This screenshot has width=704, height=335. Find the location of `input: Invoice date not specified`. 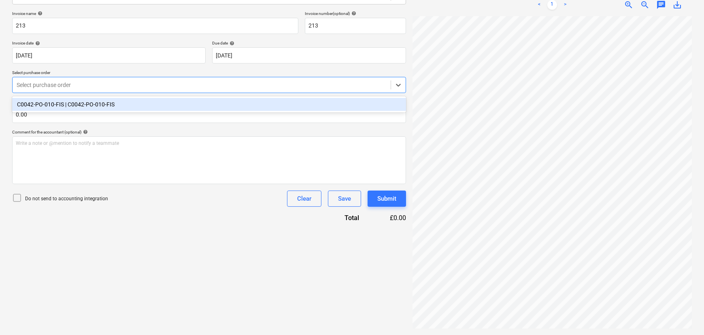

input: Invoice date not specified is located at coordinates (109, 55).